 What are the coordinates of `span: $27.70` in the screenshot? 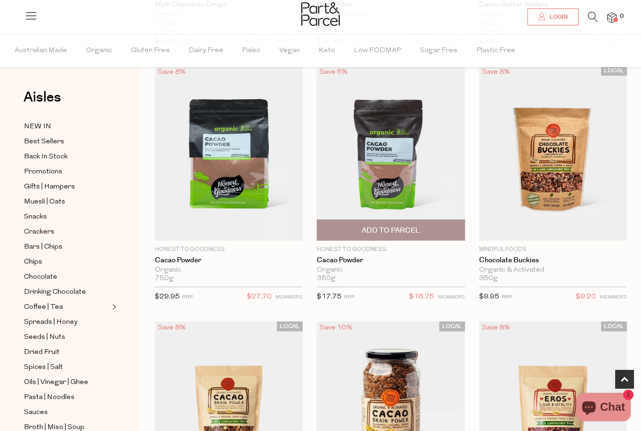 It's located at (259, 297).